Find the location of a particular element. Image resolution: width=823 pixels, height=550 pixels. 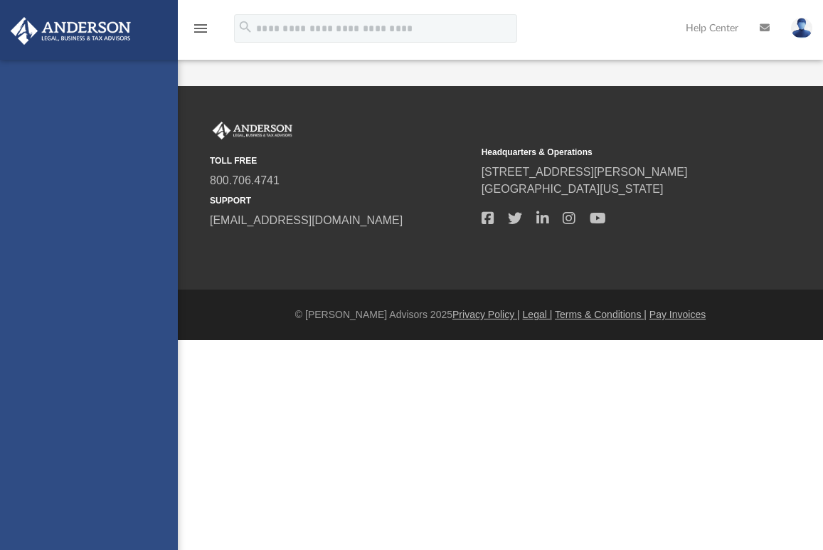

a: menu is located at coordinates (201, 32).